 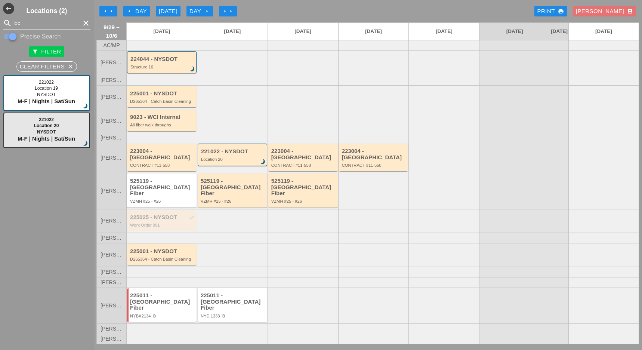 I want to click on div: NYBX2134_B, so click(x=162, y=316).